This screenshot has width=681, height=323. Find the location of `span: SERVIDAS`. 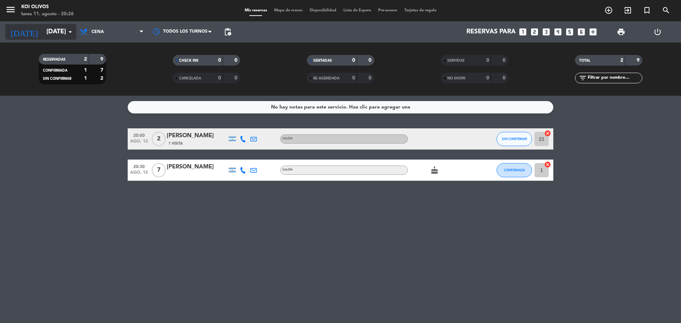

span: SERVIDAS is located at coordinates (456, 61).